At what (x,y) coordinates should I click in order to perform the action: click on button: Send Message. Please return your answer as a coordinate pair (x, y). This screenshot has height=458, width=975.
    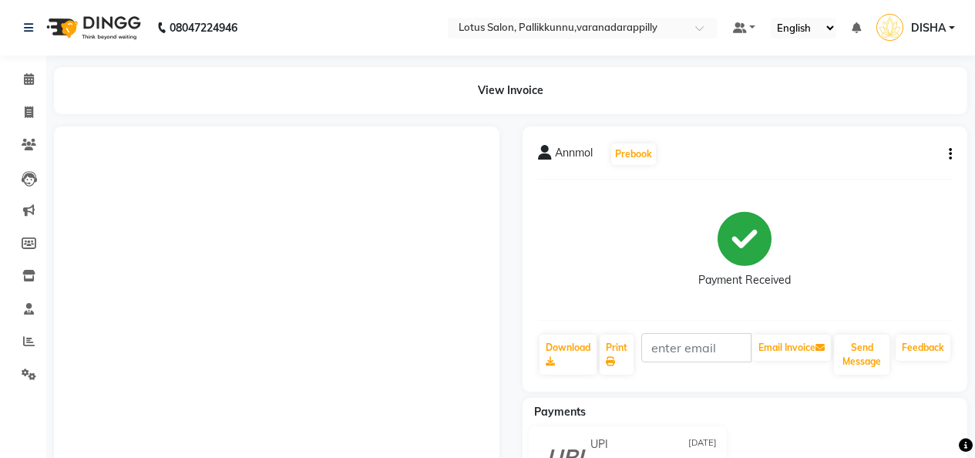
    Looking at the image, I should click on (861, 354).